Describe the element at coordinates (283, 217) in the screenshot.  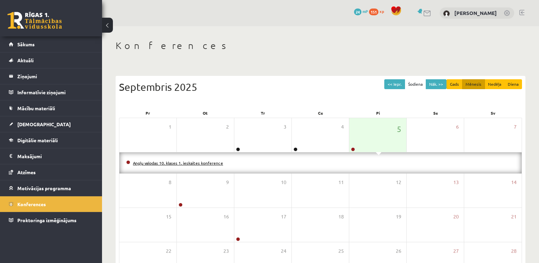
I see `span: 17` at that location.